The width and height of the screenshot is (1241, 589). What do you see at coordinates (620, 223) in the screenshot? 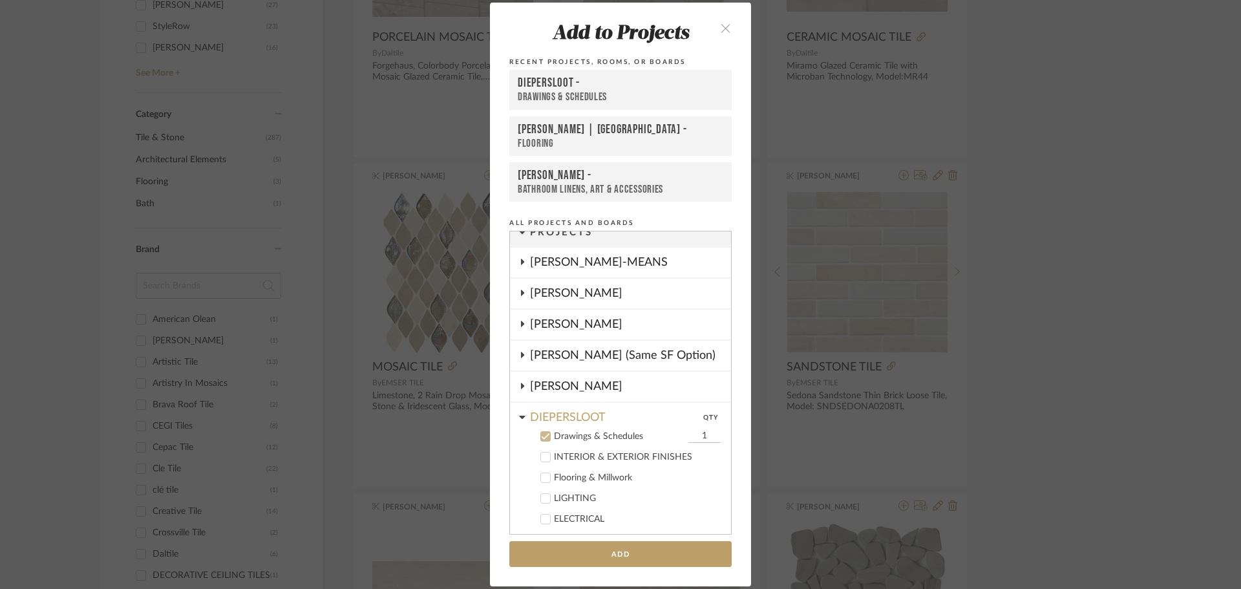
I see `div: All Projects and Boards` at bounding box center [620, 223].